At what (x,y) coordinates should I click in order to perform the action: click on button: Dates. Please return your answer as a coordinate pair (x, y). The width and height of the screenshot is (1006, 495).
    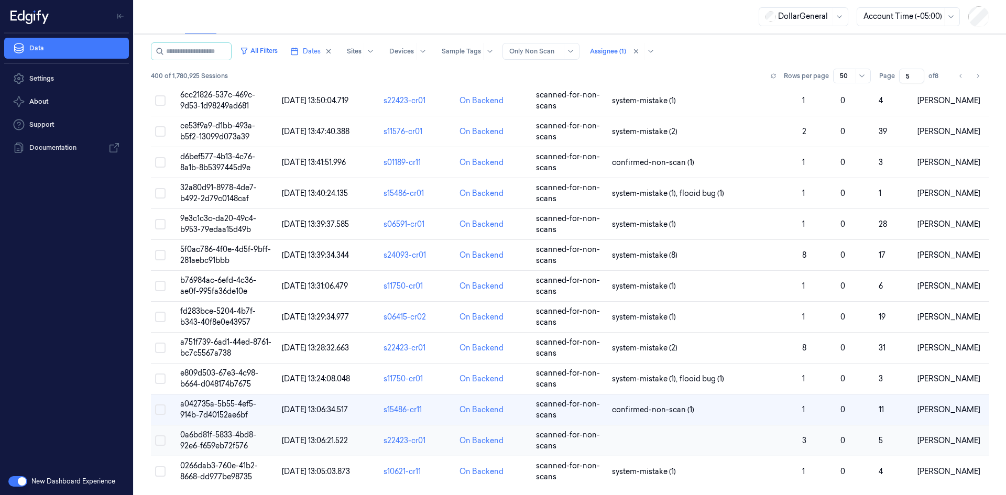
    Looking at the image, I should click on (311, 51).